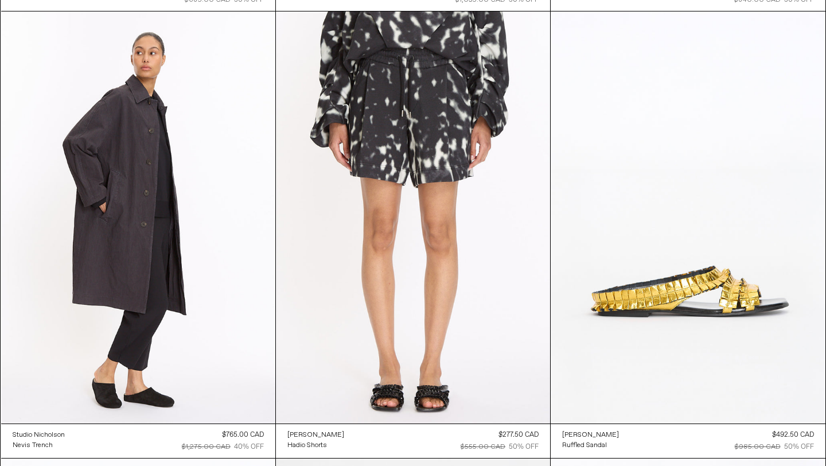  What do you see at coordinates (38, 445) in the screenshot?
I see `a: Nevis Trench` at bounding box center [38, 445].